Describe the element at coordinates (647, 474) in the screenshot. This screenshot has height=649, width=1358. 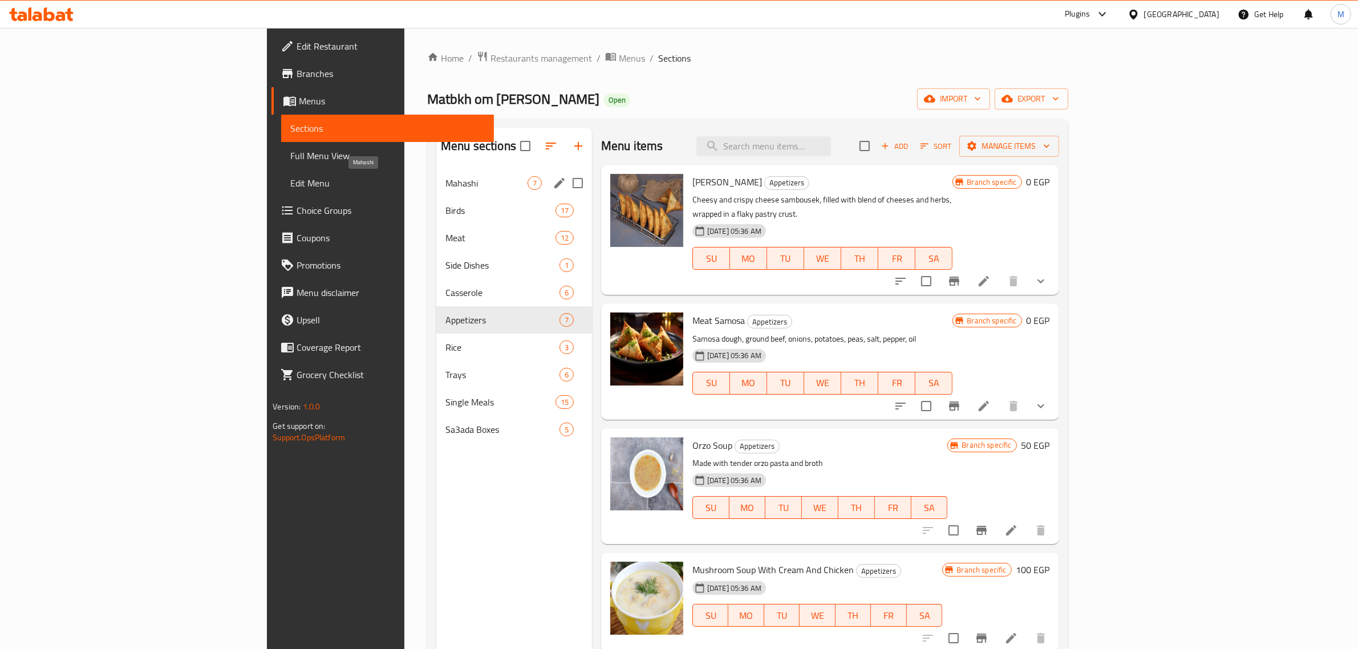
I see `img: Orzo Soup` at that location.